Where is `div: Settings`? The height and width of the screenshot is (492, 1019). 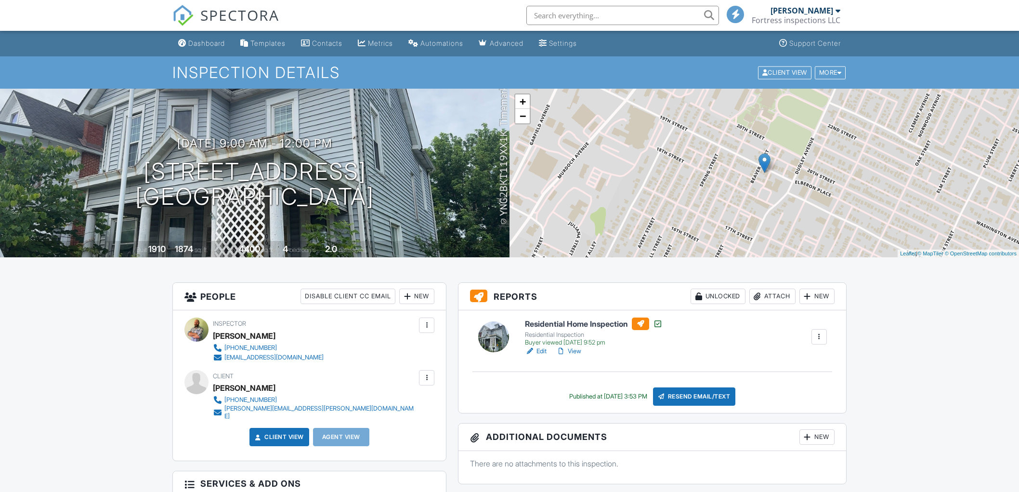 div: Settings is located at coordinates (563, 43).